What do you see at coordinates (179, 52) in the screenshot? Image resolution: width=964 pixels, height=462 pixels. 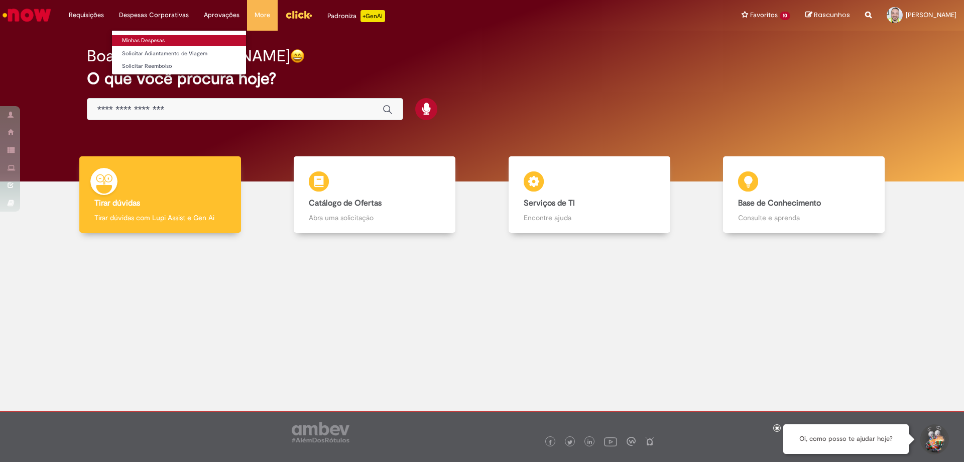 I see `ul: Despesas Corporativas` at bounding box center [179, 52].